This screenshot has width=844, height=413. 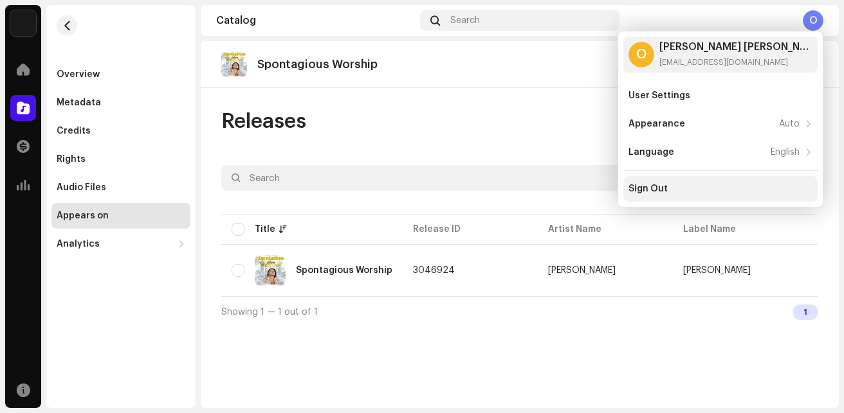 I want to click on re-m-nav-item: Appearance, so click(x=720, y=124).